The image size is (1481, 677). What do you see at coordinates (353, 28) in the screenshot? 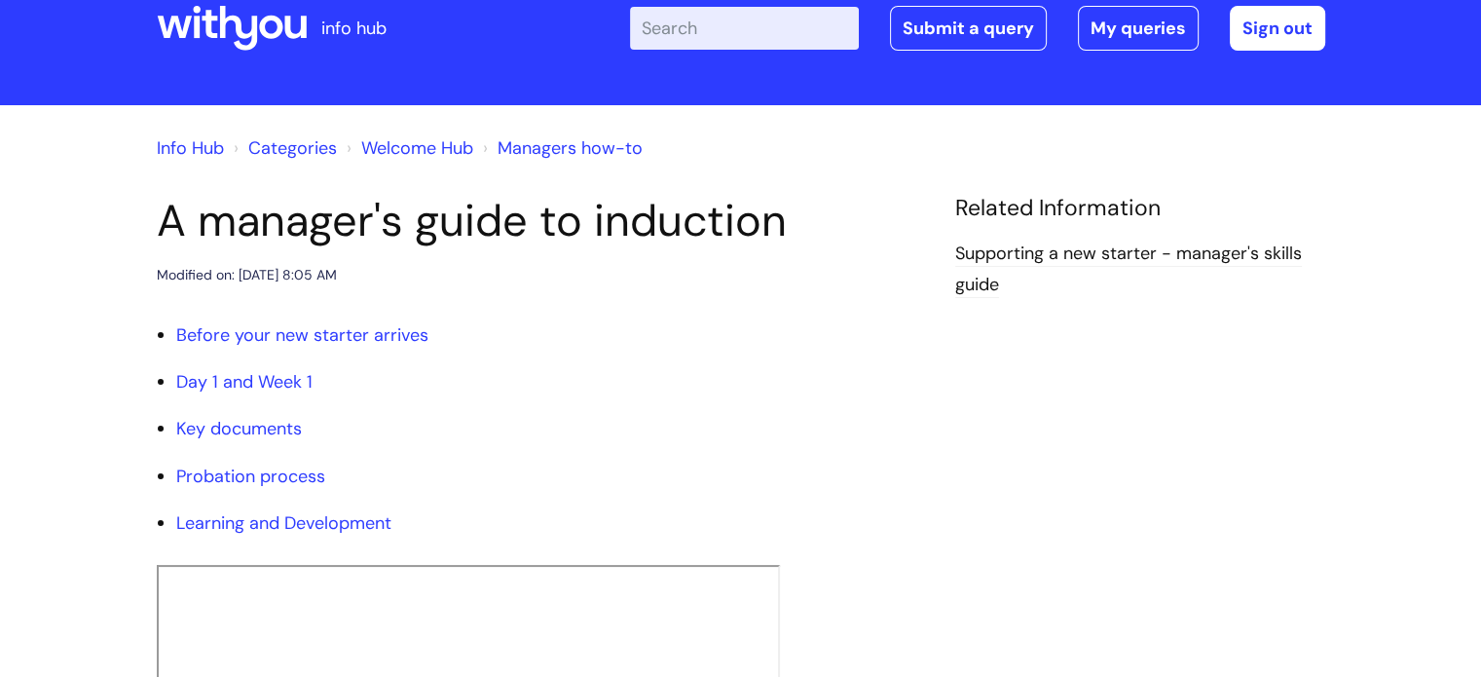
I see `p: info hub` at bounding box center [353, 28].